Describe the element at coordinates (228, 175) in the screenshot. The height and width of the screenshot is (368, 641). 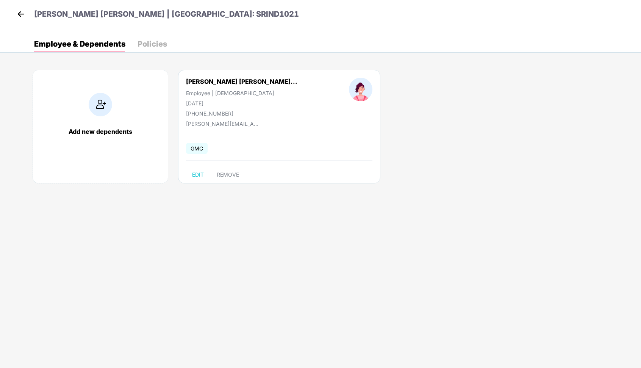
I see `span: REMOVE` at that location.